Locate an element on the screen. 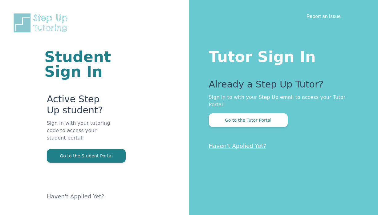  button: Go to the Student Portal is located at coordinates (86, 156).